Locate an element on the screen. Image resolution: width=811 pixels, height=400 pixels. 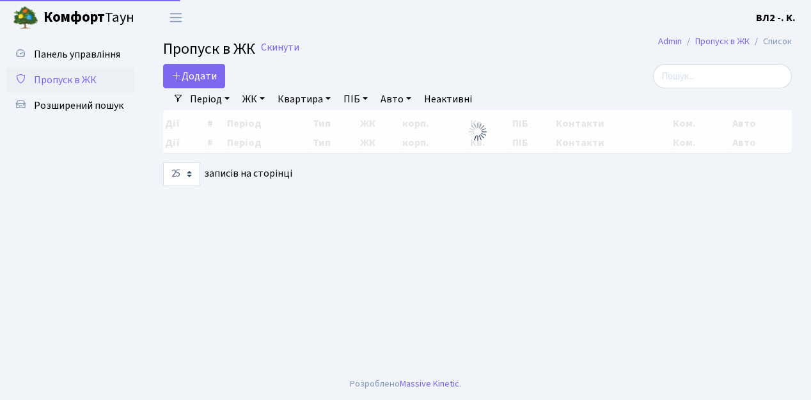
a: Період is located at coordinates (210, 99).